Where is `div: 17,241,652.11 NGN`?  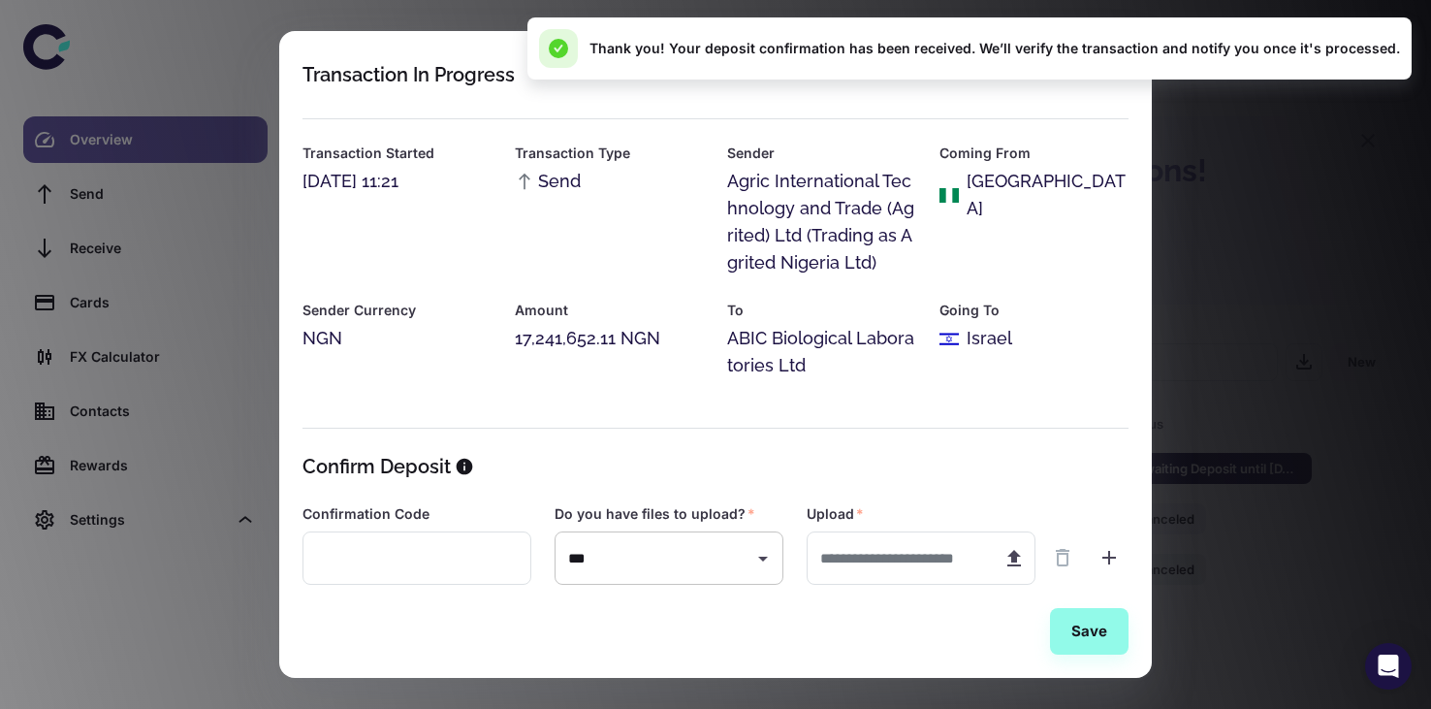
div: 17,241,652.11 NGN is located at coordinates (609, 338).